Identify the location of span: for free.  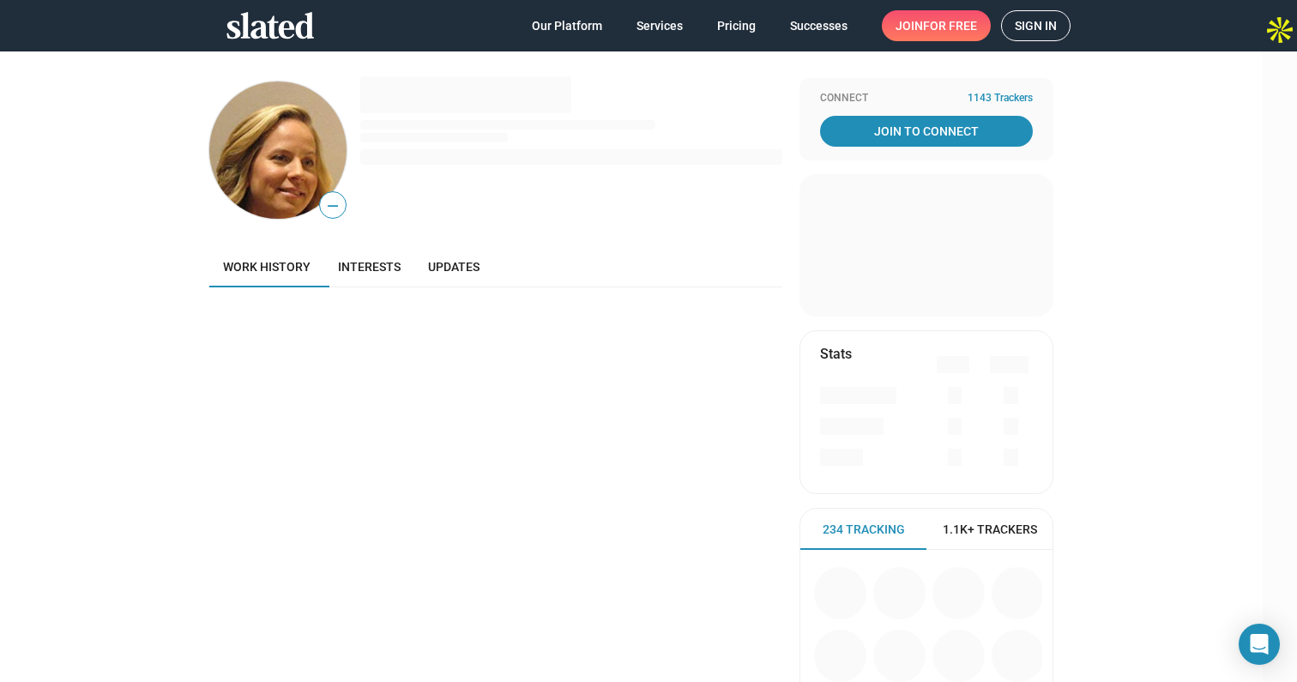
(949, 26).